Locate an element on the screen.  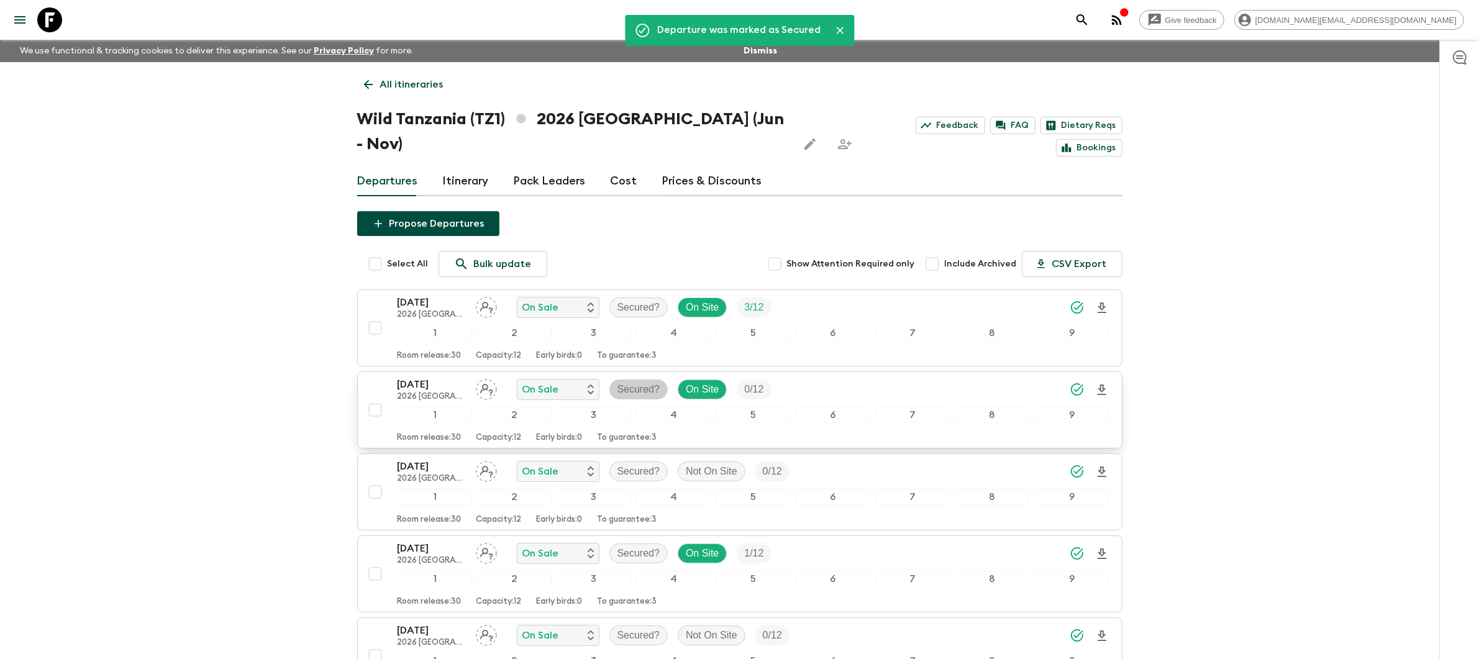
a: Bulk update is located at coordinates (493, 264).